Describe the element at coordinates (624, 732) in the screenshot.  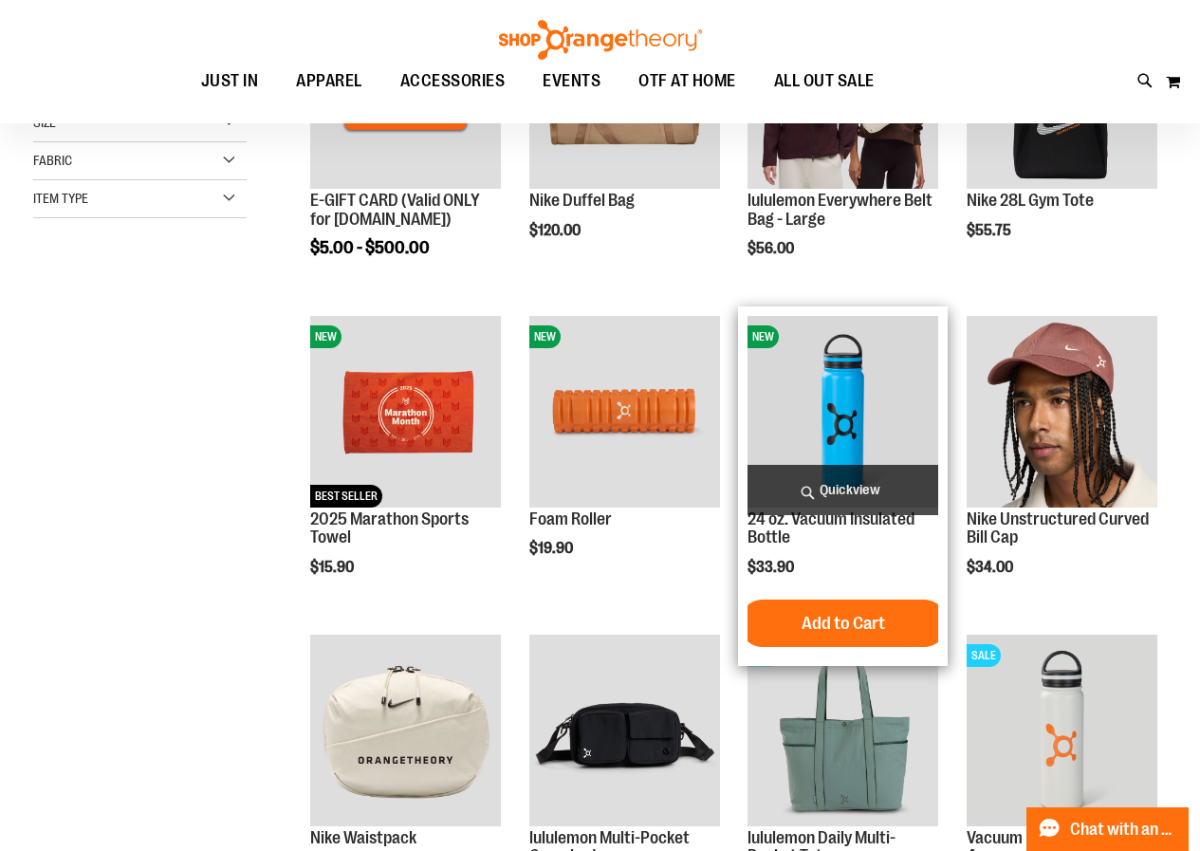
I see `a: lululemon Multi-Pocket Crossbody` at that location.